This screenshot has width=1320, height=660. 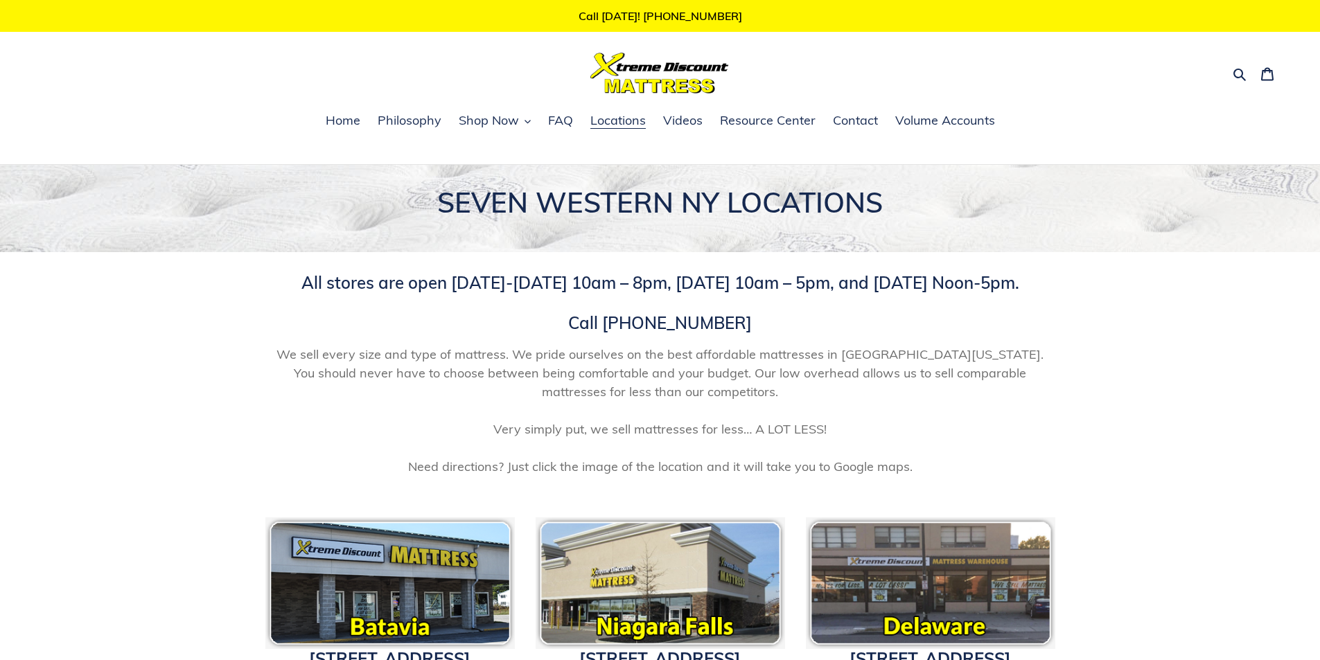 I want to click on a: FAQ, so click(x=561, y=121).